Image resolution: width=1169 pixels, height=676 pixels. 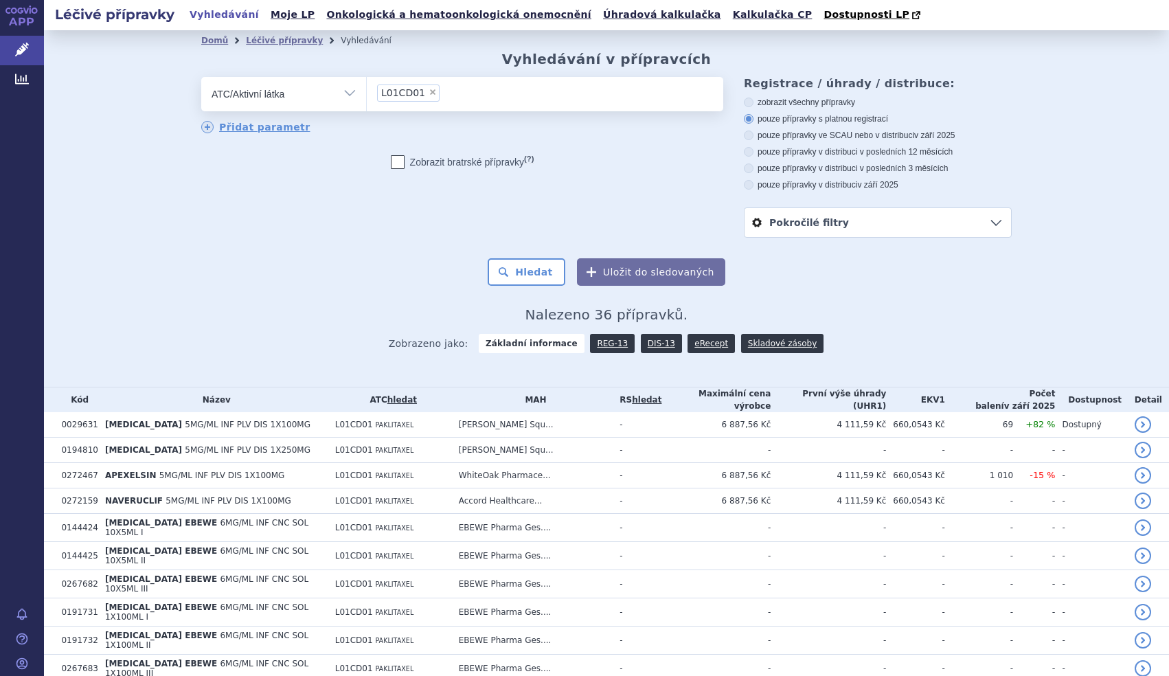 What do you see at coordinates (130, 475) in the screenshot?
I see `span: APEXELSIN` at bounding box center [130, 475].